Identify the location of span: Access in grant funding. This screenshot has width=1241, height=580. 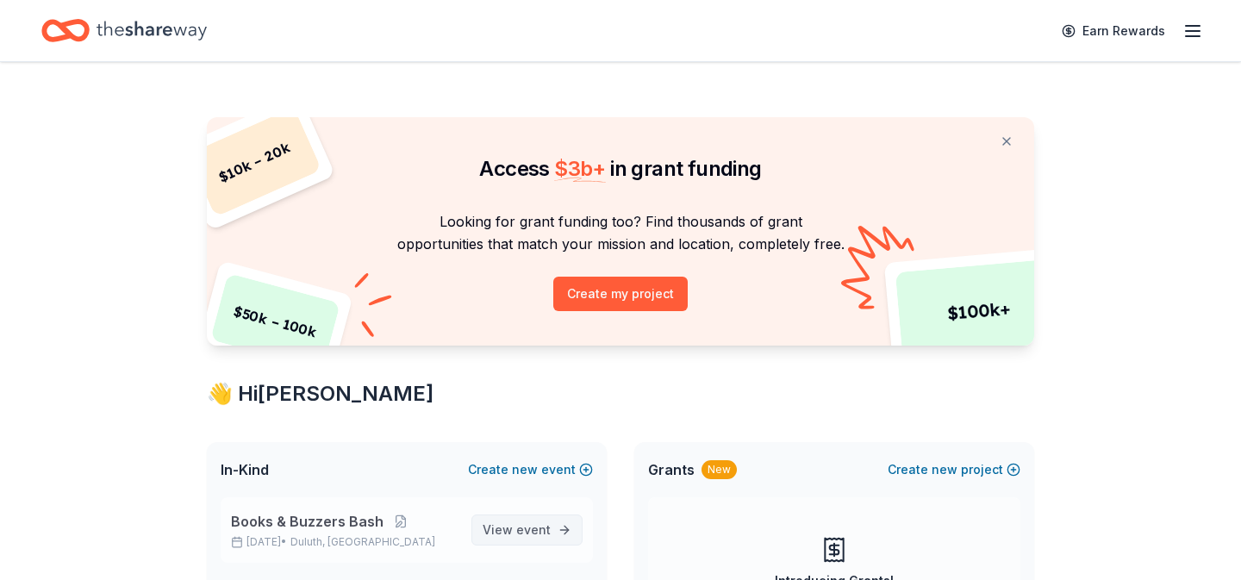
(619, 168).